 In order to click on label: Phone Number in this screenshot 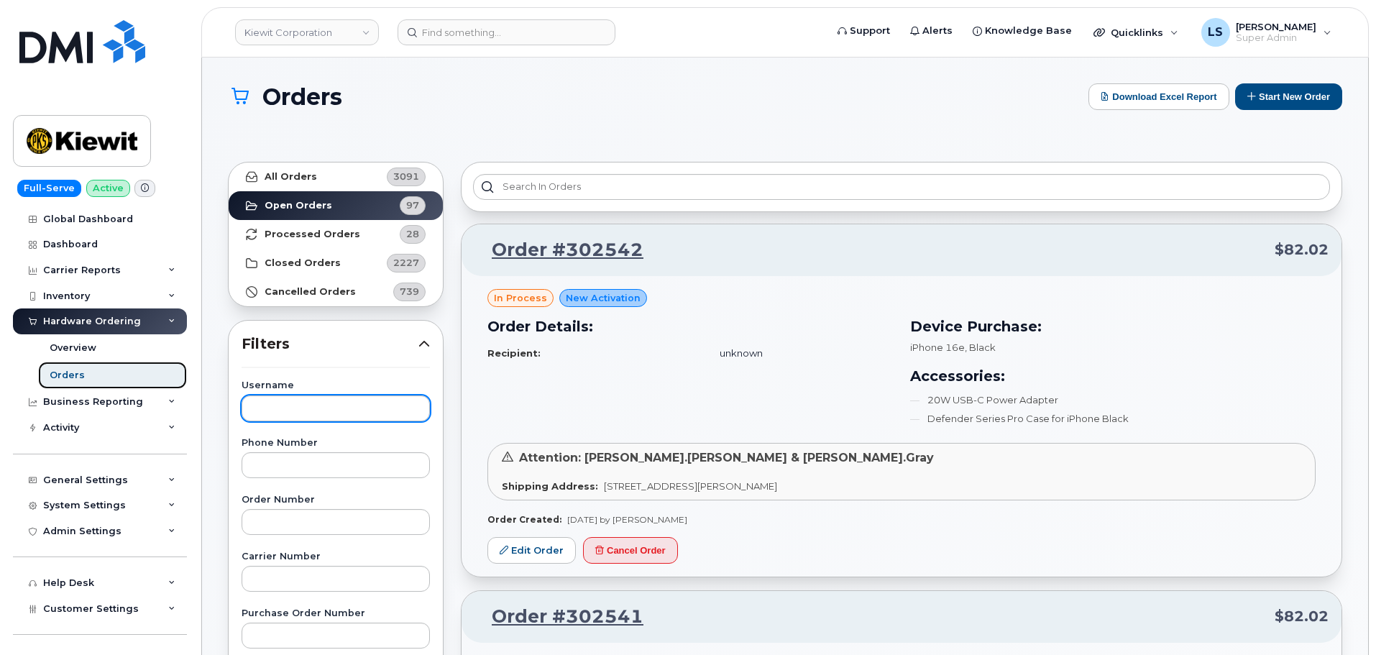, I will do `click(336, 443)`.